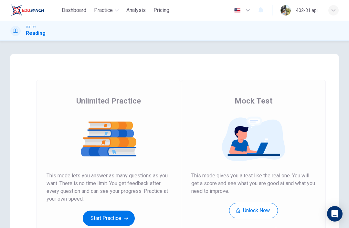 This screenshot has width=349, height=228. What do you see at coordinates (308, 10) in the screenshot?
I see `div: 402-31 apichaya` at bounding box center [308, 10].